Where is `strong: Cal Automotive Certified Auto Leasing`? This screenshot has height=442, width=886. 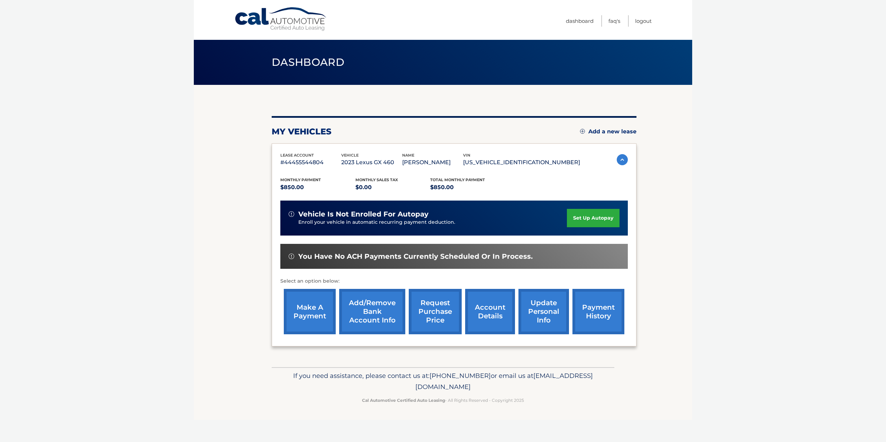
strong: Cal Automotive Certified Auto Leasing is located at coordinates (404, 400).